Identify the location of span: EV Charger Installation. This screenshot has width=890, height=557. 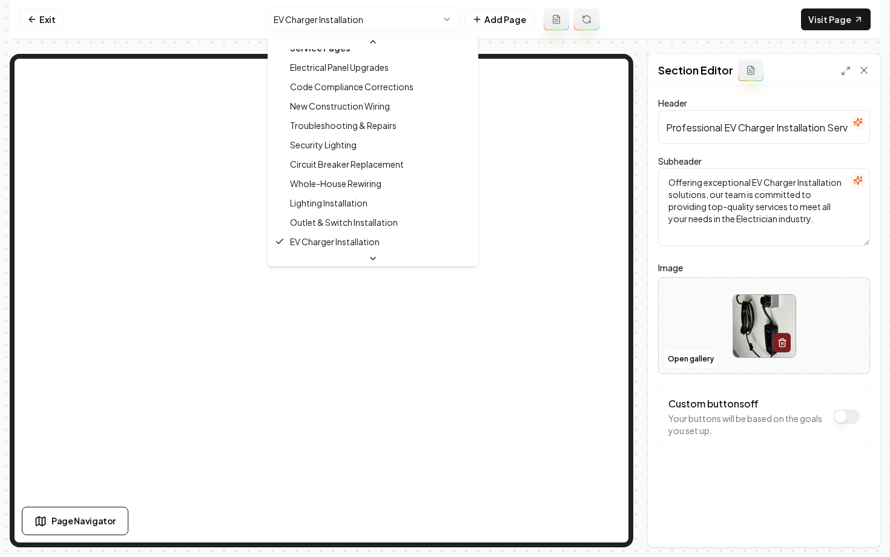
(335, 242).